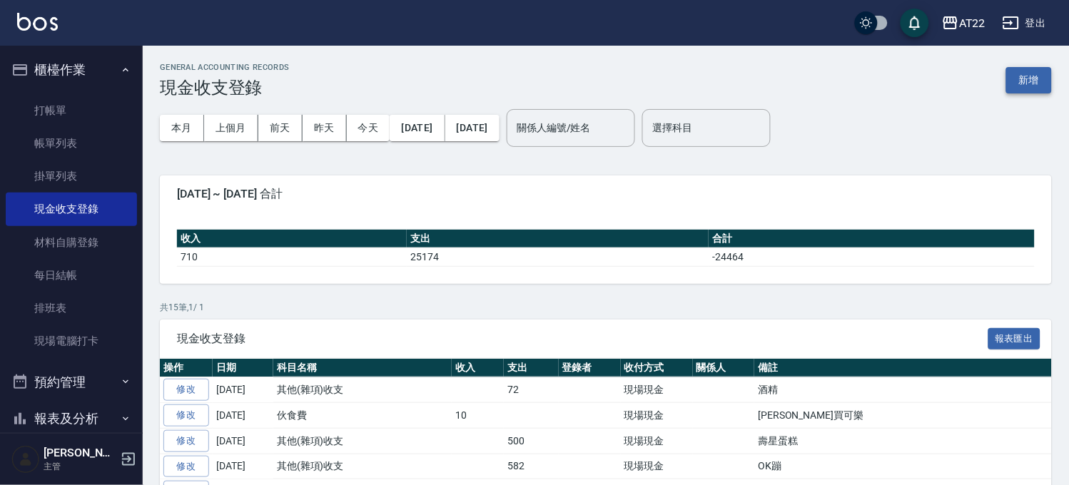 This screenshot has width=1069, height=485. What do you see at coordinates (80, 467) in the screenshot?
I see `p: 主管` at bounding box center [80, 467].